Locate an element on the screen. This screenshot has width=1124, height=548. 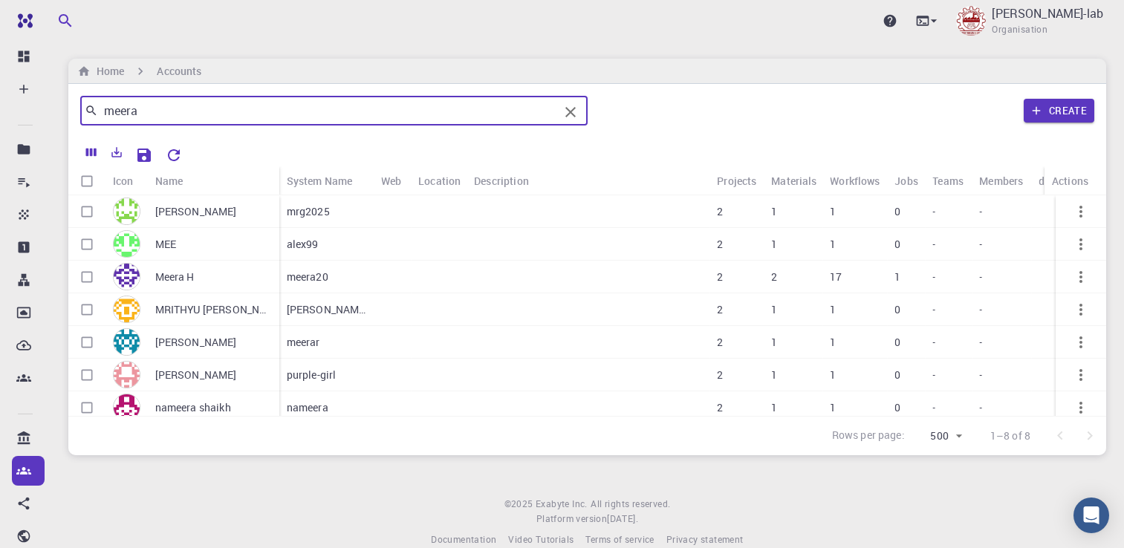
span: Terms of service is located at coordinates (619, 539).